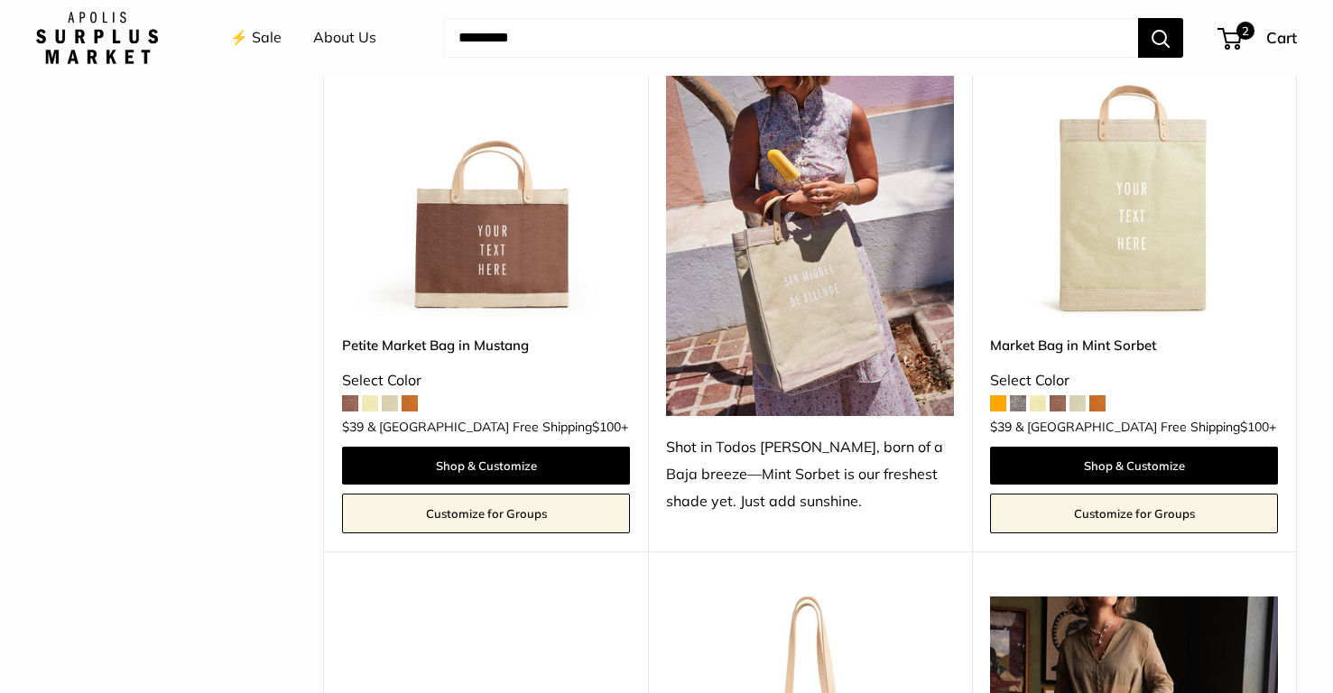  I want to click on a: 2 Cart, so click(1258, 38).